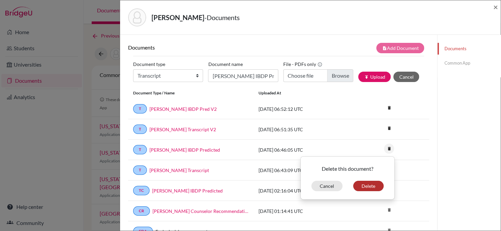 This screenshot has width=501, height=231. I want to click on div: Uploaded at, so click(304, 93).